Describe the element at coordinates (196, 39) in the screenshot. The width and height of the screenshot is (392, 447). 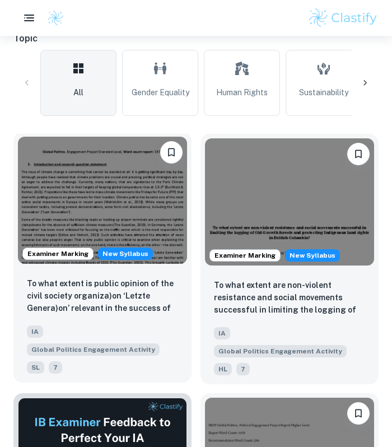
I see `h6: Topic` at that location.